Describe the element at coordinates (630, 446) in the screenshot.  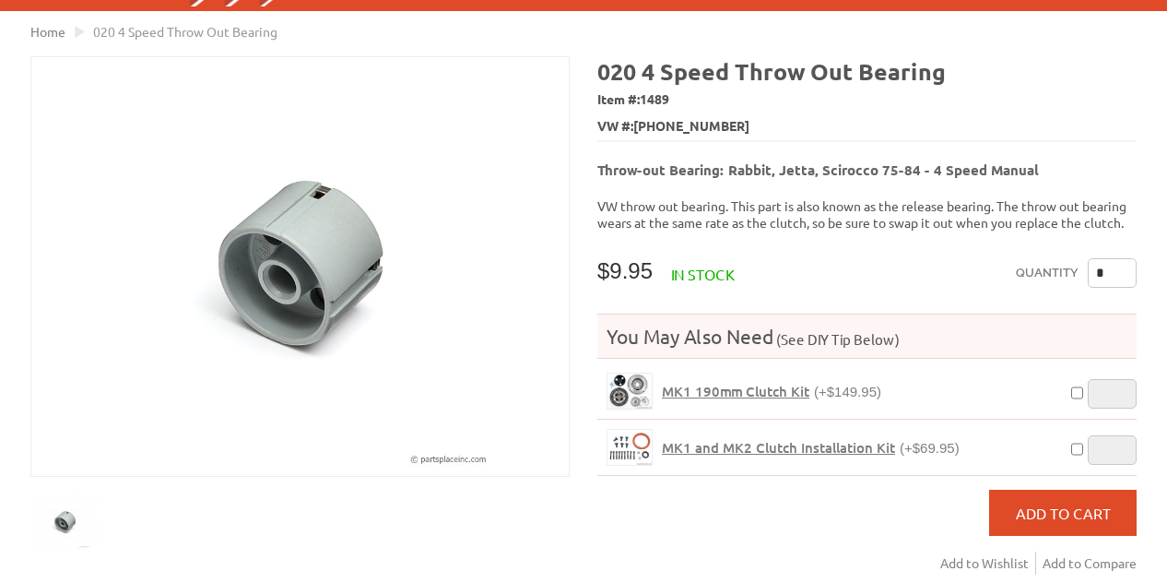
I see `a: MK1 and MK2 Clutch Installation Kit` at that location.